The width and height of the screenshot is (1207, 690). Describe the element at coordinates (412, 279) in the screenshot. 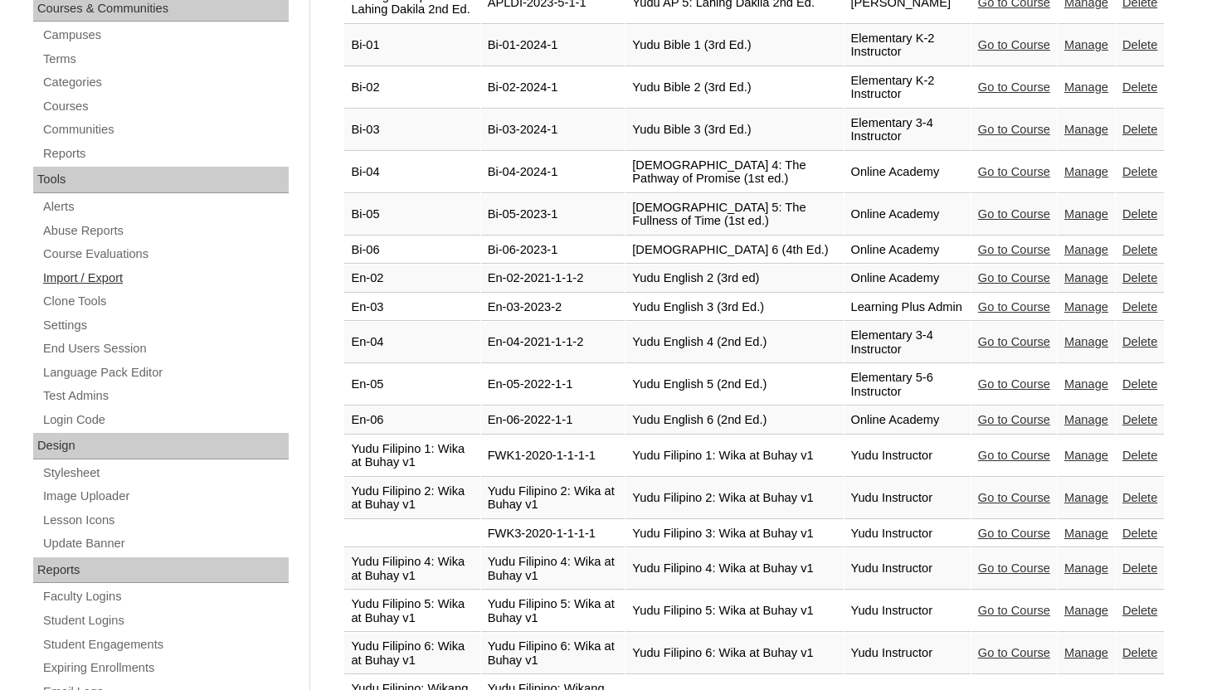

I see `td: En-02` at that location.